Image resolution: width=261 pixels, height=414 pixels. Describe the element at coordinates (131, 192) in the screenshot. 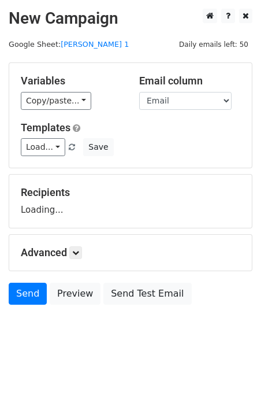

I see `h5: Recipients` at that location.